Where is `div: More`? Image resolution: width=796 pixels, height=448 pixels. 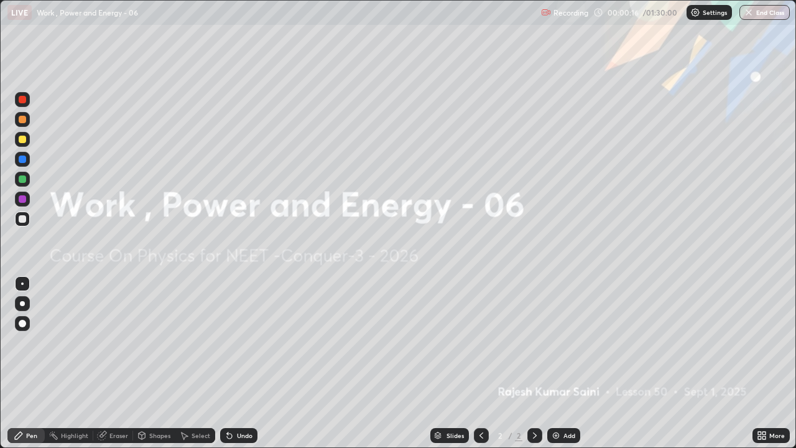 div: More is located at coordinates (777, 435).